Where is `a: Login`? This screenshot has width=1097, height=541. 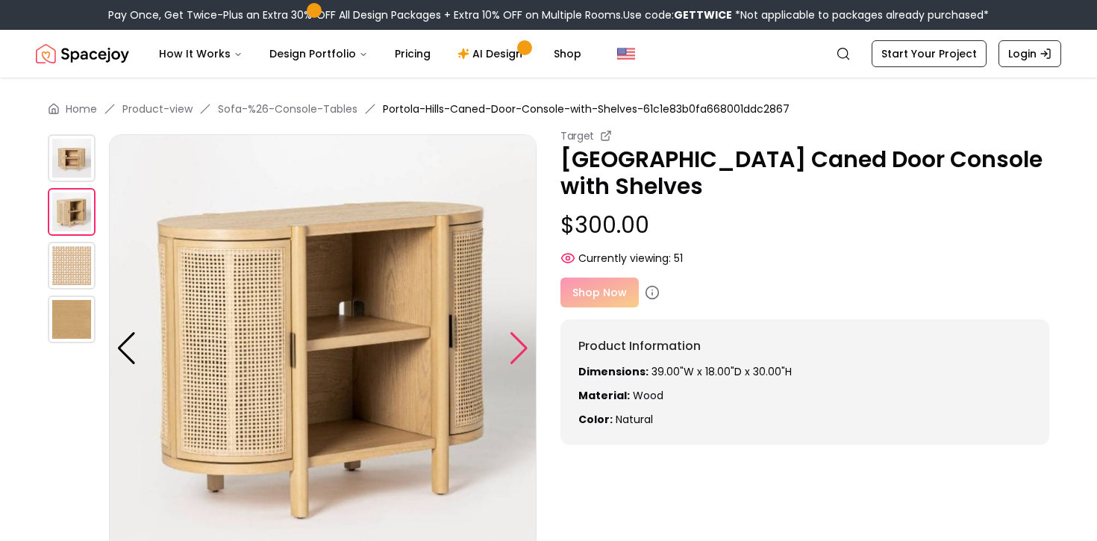
a: Login is located at coordinates (1030, 54).